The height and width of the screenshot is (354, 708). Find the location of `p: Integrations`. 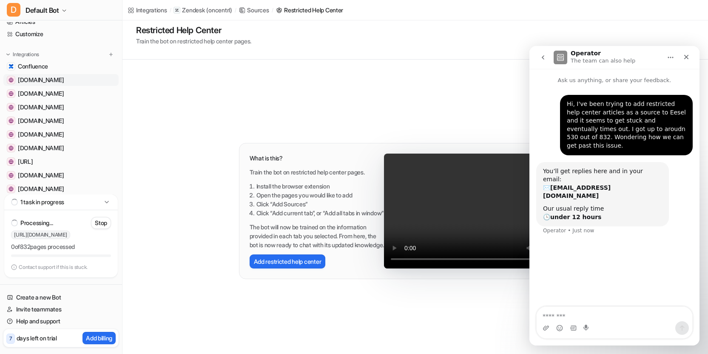

p: Integrations is located at coordinates (26, 54).